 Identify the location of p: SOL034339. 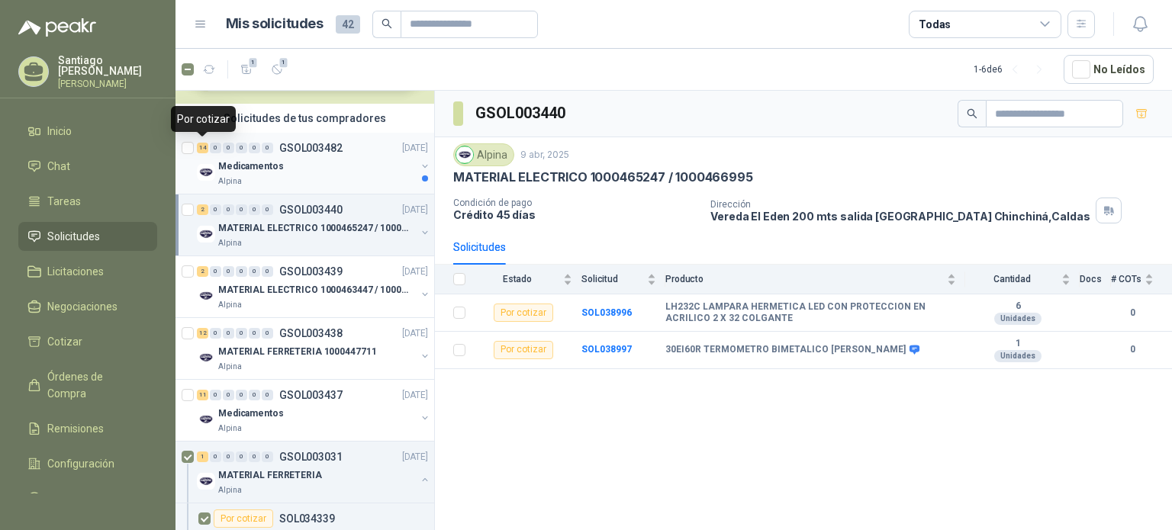
(307, 519).